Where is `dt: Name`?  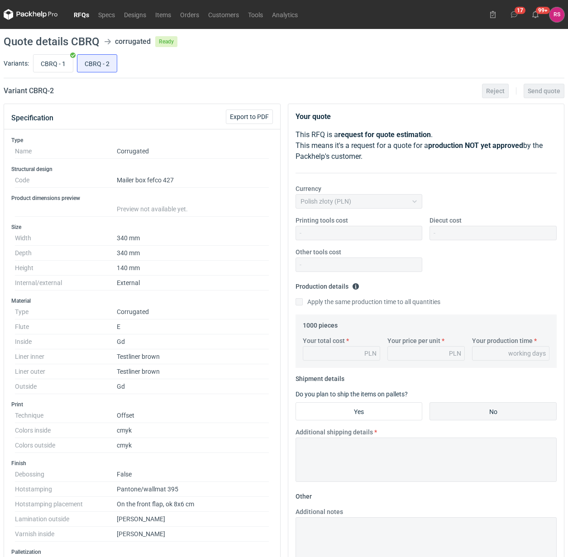 dt: Name is located at coordinates (66, 151).